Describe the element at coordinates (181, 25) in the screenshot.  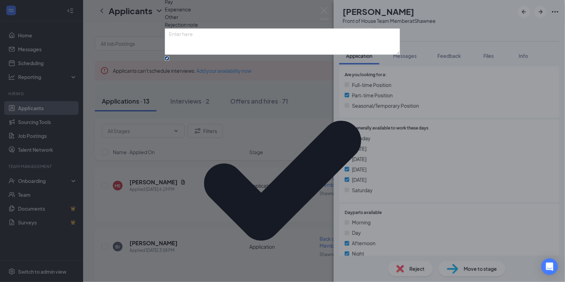
I see `span: Rejection note` at that location.